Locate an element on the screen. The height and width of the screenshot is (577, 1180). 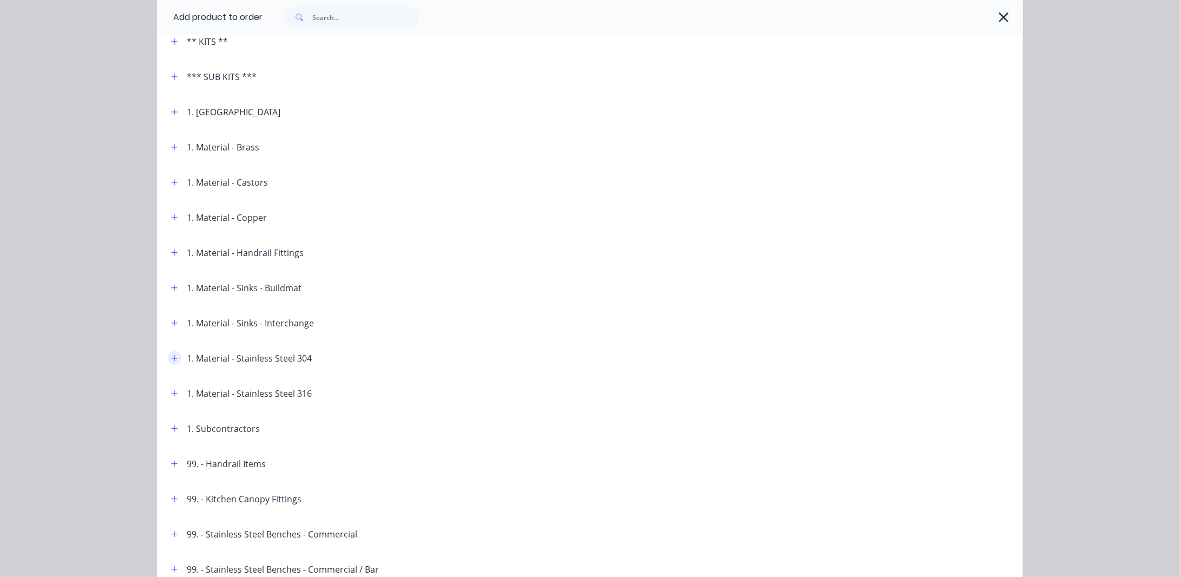
div: 1. Material - Copper is located at coordinates (227, 218).